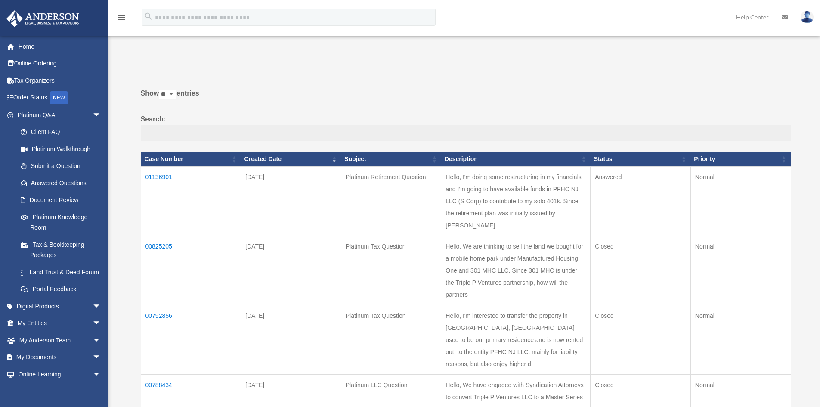  What do you see at coordinates (61, 250) in the screenshot?
I see `a: Tax & Bookkeeping Packages` at bounding box center [61, 250].